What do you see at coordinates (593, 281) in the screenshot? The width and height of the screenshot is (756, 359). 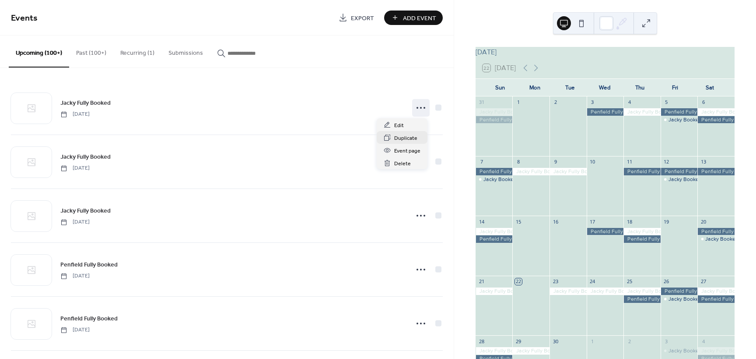 I see `div: 24` at bounding box center [593, 281].